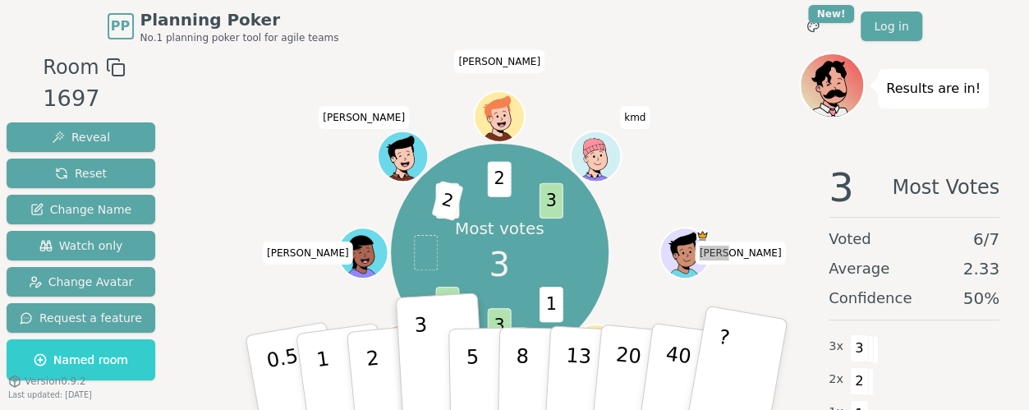 The image size is (1029, 410). What do you see at coordinates (891, 26) in the screenshot?
I see `a: Log in` at bounding box center [891, 26].